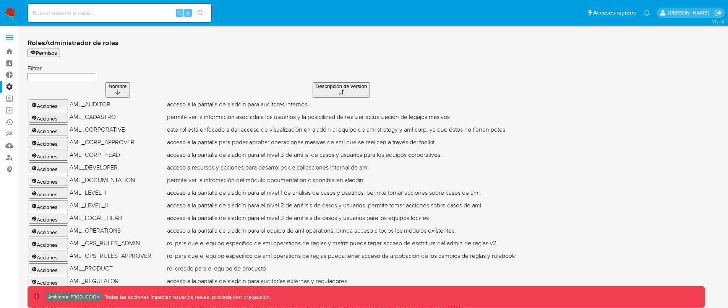  What do you see at coordinates (187, 296) in the screenshot?
I see `p: Todas las acciones impactan usuarios reales, proceda con precaución.` at bounding box center [187, 296].